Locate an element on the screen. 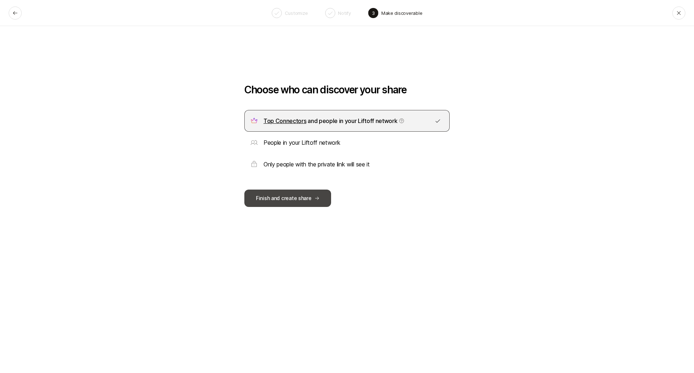  span: Top Connectors is located at coordinates (285, 121).